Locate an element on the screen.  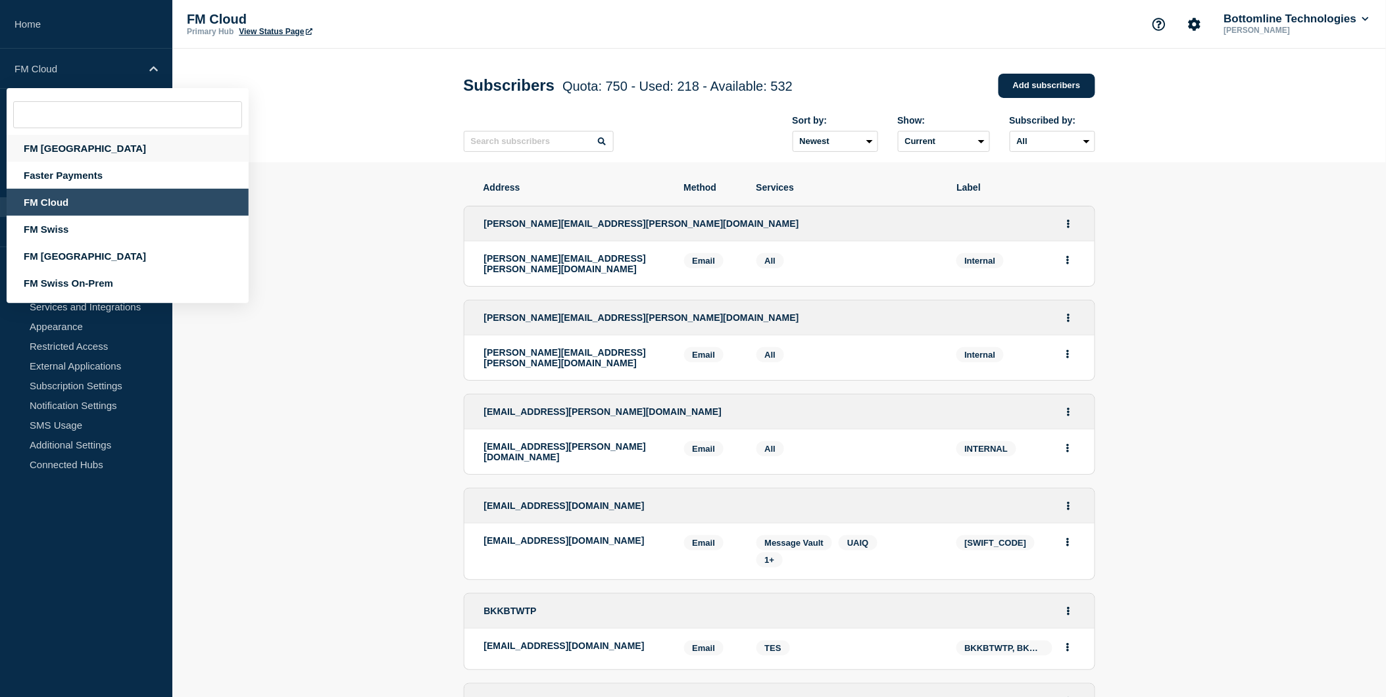
span: TES is located at coordinates (773, 648).